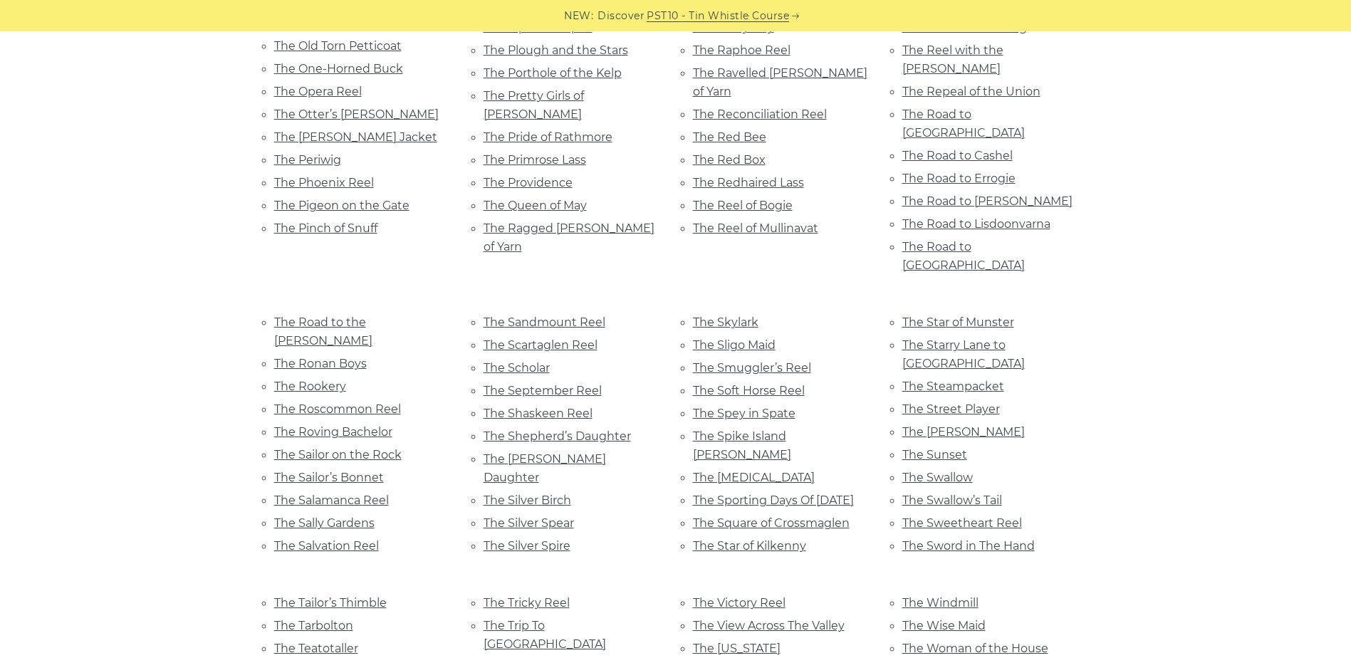  What do you see at coordinates (969, 546) in the screenshot?
I see `a: The Sword in The Hand` at bounding box center [969, 546].